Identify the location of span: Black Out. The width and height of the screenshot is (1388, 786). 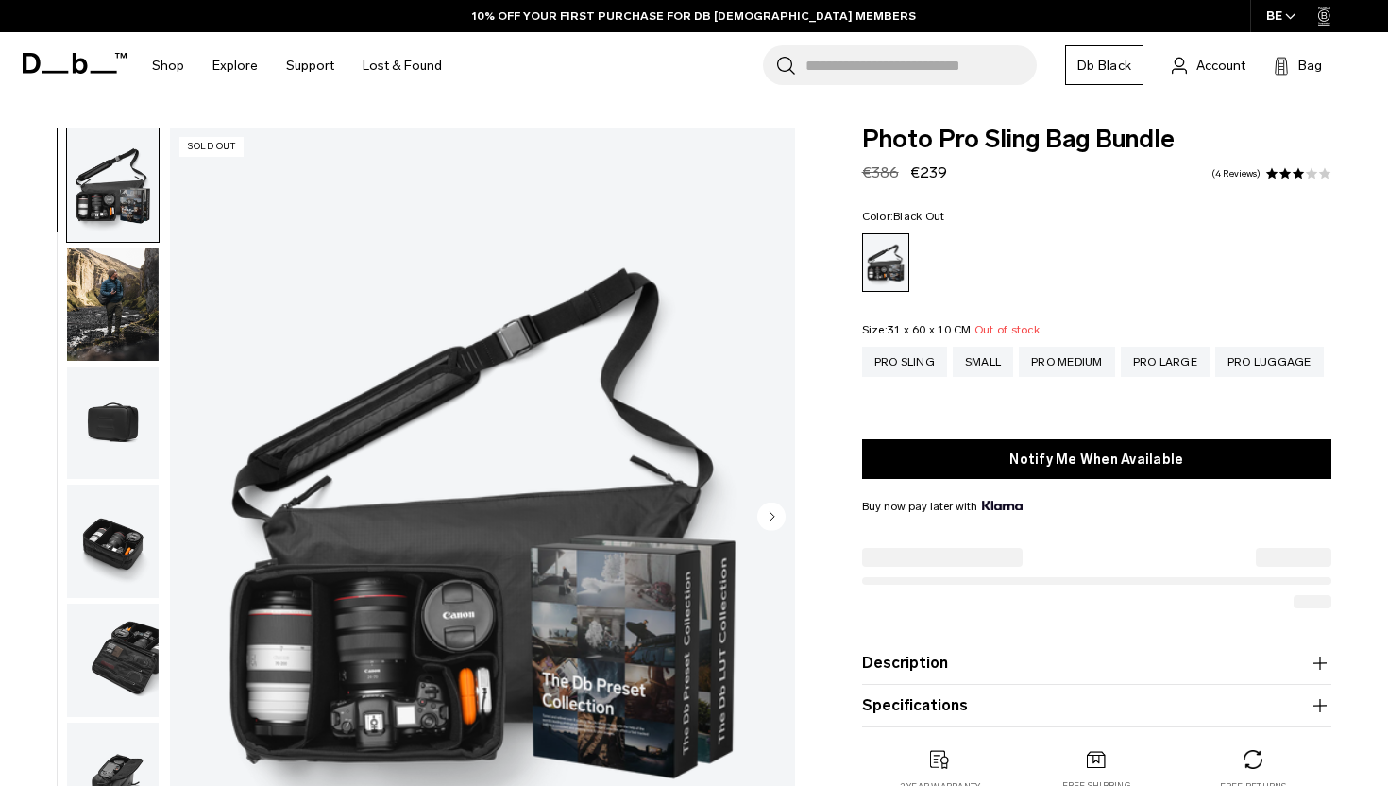
(919, 216).